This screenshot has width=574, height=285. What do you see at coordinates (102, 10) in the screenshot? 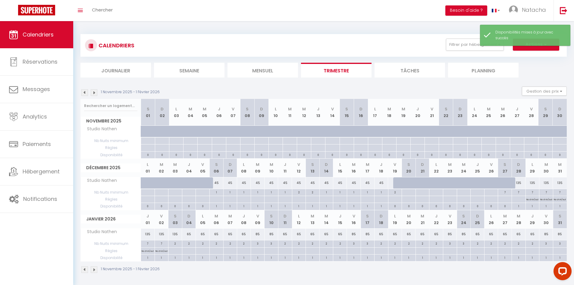
I see `span: Chercher` at bounding box center [102, 10].